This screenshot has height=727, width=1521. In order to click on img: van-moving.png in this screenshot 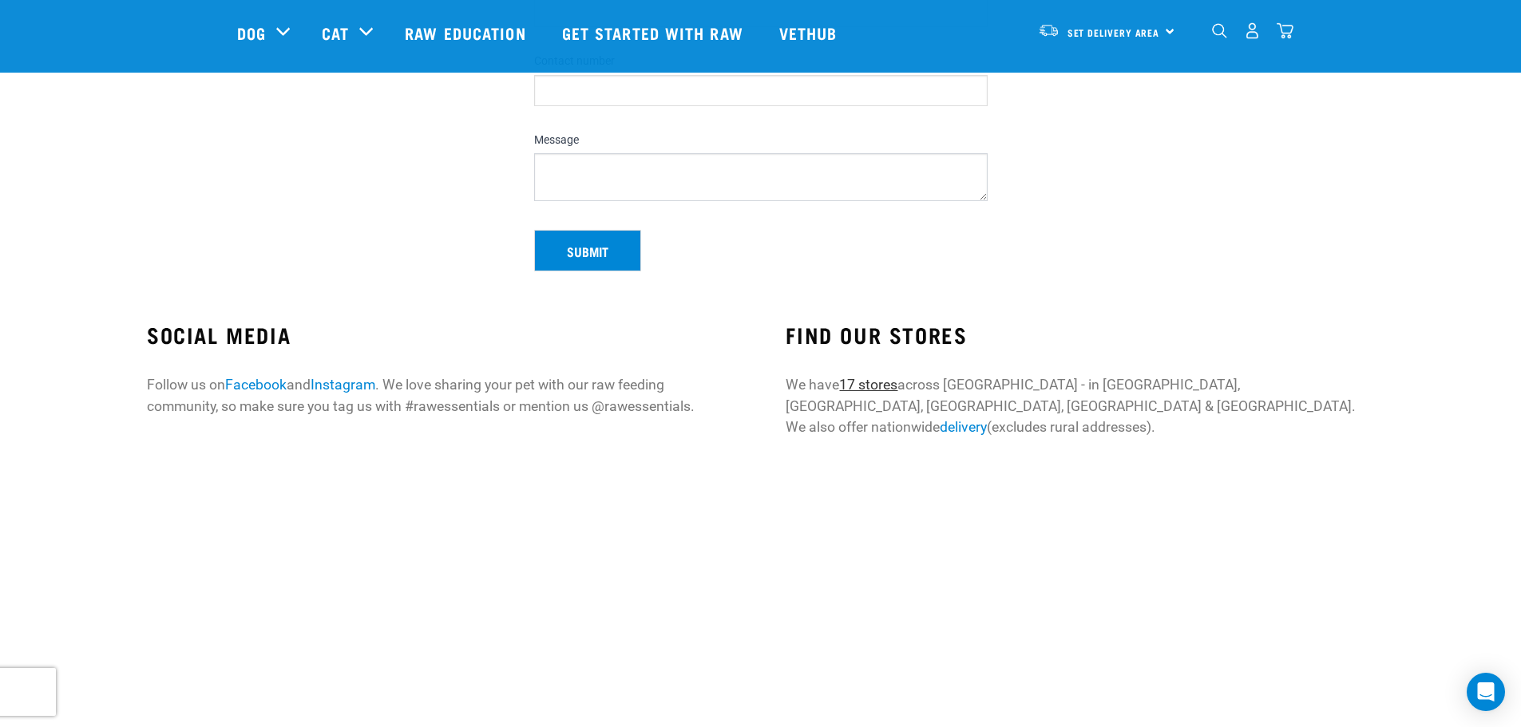, I will do `click(1048, 30)`.